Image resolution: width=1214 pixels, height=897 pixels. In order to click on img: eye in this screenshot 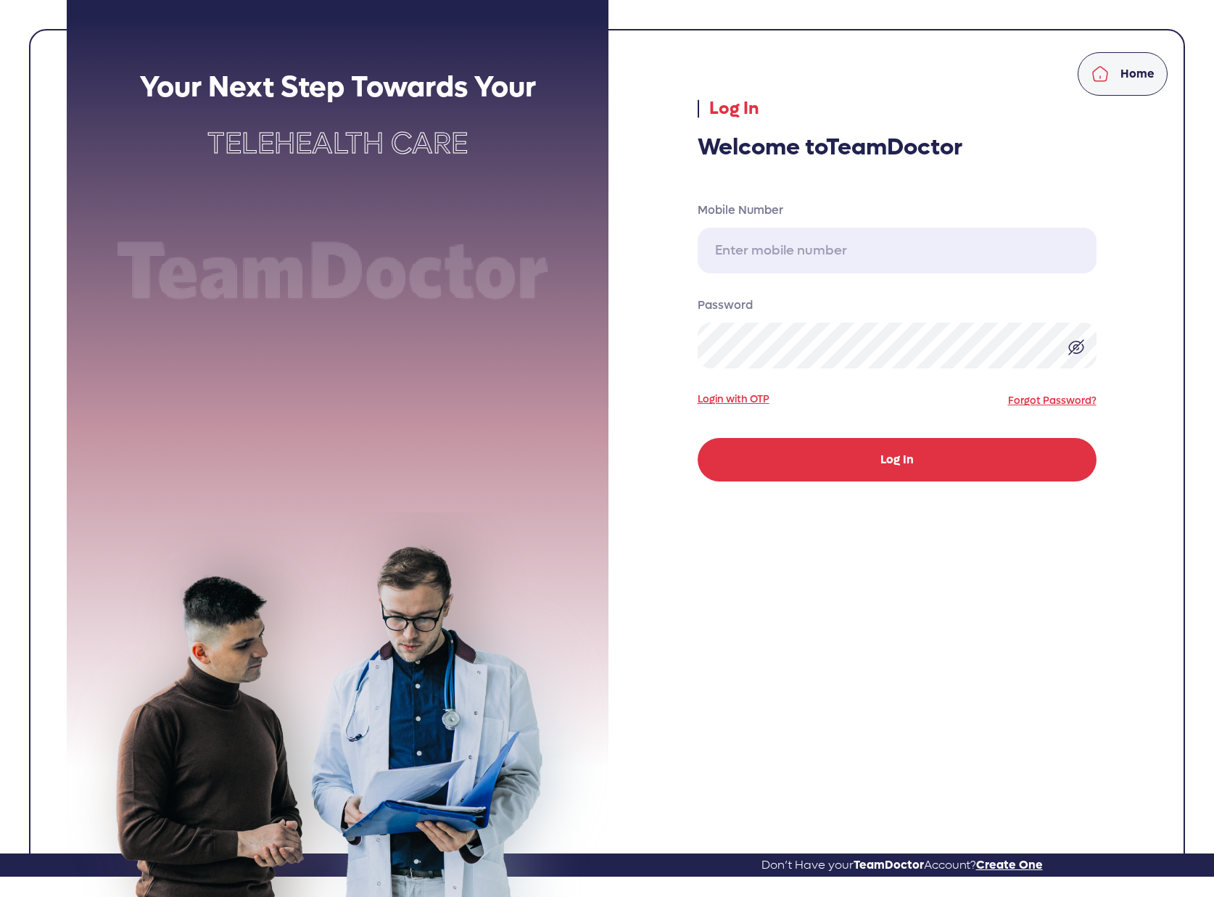, I will do `click(1077, 348)`.